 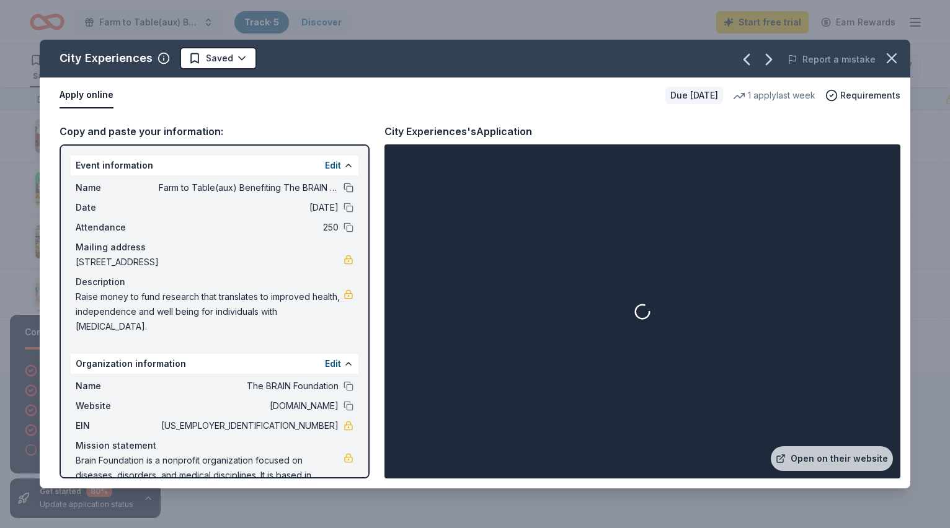 What do you see at coordinates (215, 247) in the screenshot?
I see `div: Mailing address` at bounding box center [215, 247].